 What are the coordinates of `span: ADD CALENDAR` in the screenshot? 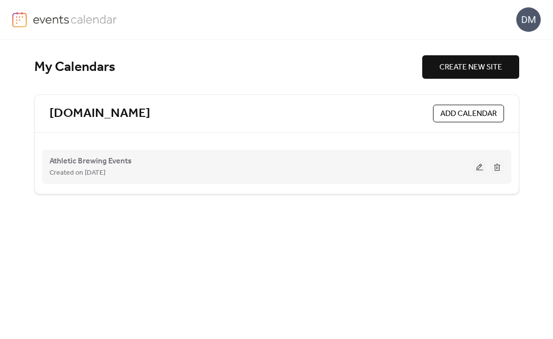 It's located at (468, 114).